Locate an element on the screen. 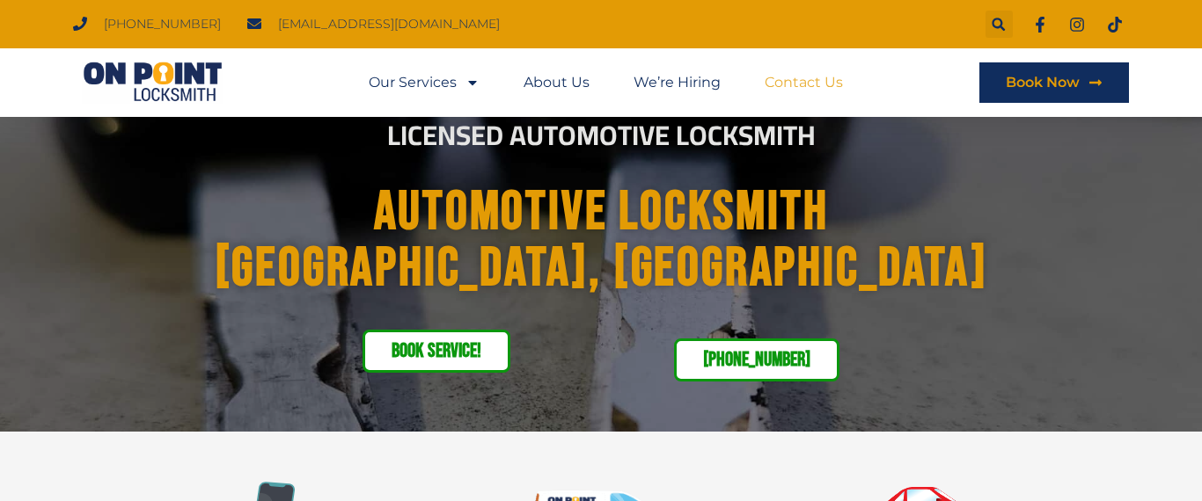  a: Contact Us is located at coordinates (803, 83).